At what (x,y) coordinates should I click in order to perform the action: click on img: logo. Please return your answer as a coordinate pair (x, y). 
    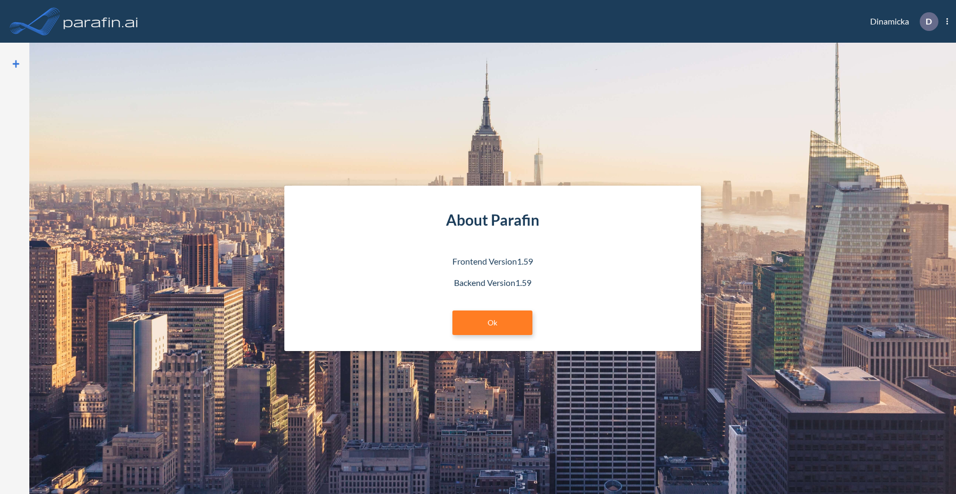
    Looking at the image, I should click on (101, 21).